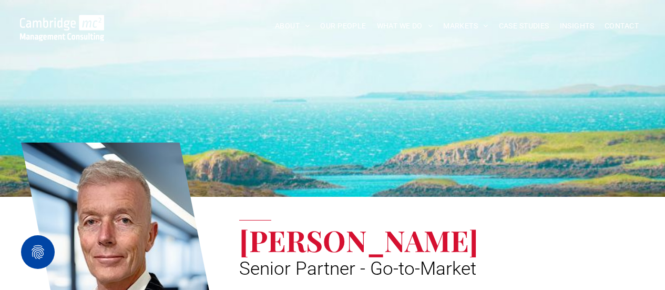 The height and width of the screenshot is (290, 665). I want to click on span: Senior Partner - Go-to-Market, so click(357, 268).